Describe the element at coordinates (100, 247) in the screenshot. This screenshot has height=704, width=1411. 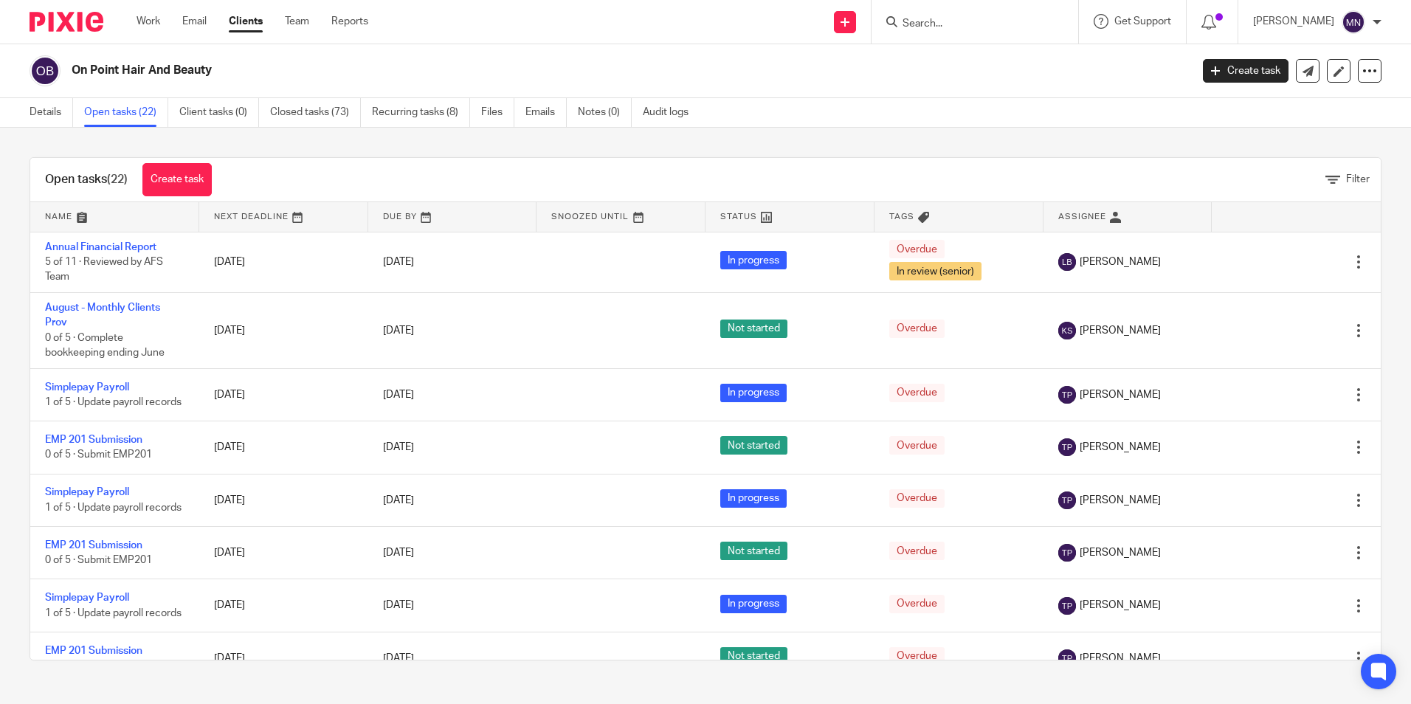
I see `a: Annual Financial Report` at that location.